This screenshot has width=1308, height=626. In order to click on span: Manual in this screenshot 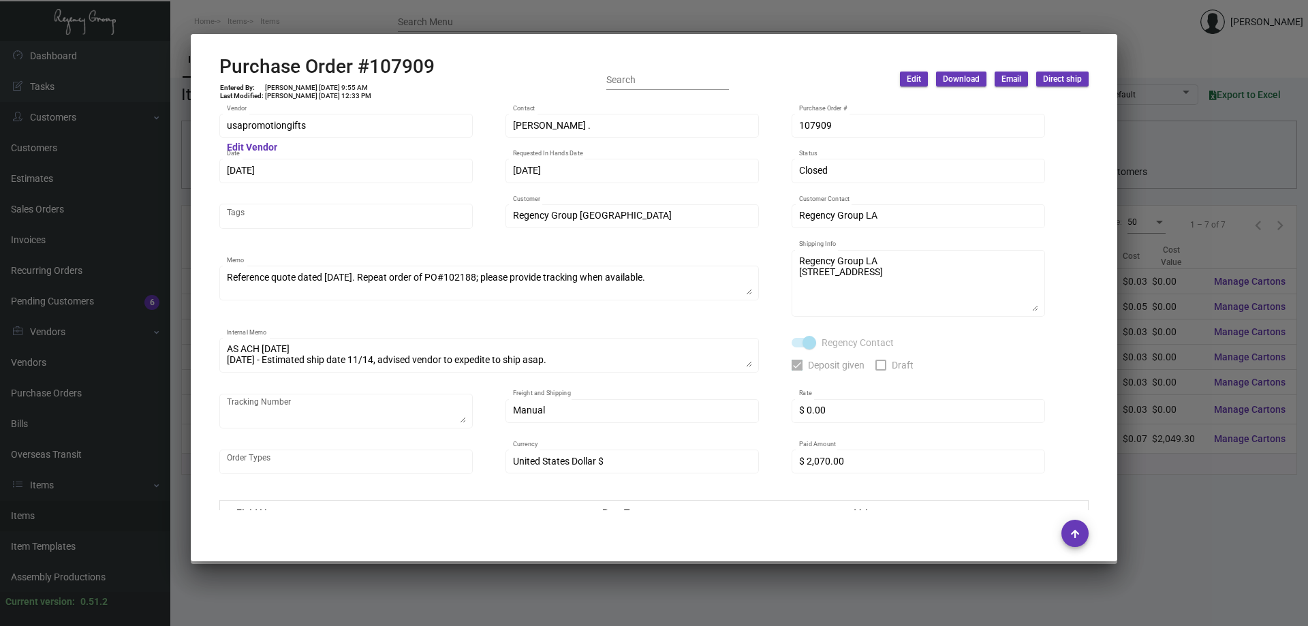, I will do `click(529, 410)`.